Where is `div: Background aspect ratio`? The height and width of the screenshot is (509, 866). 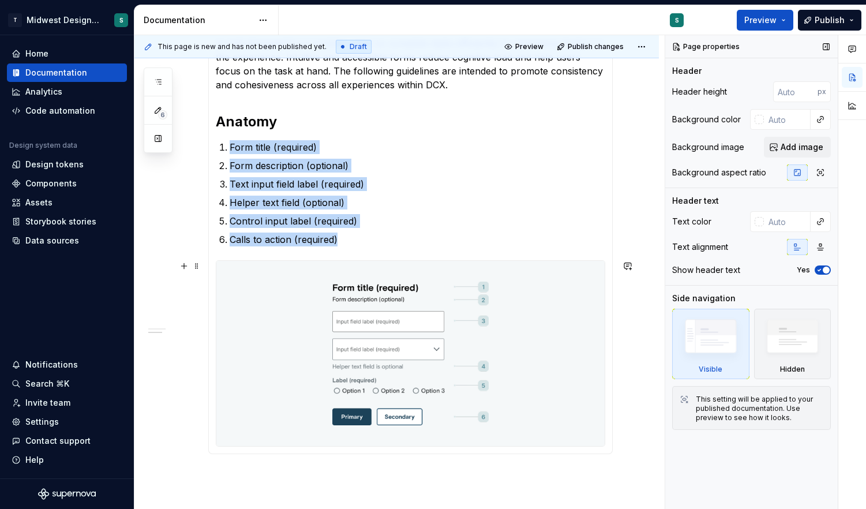 div: Background aspect ratio is located at coordinates (719, 173).